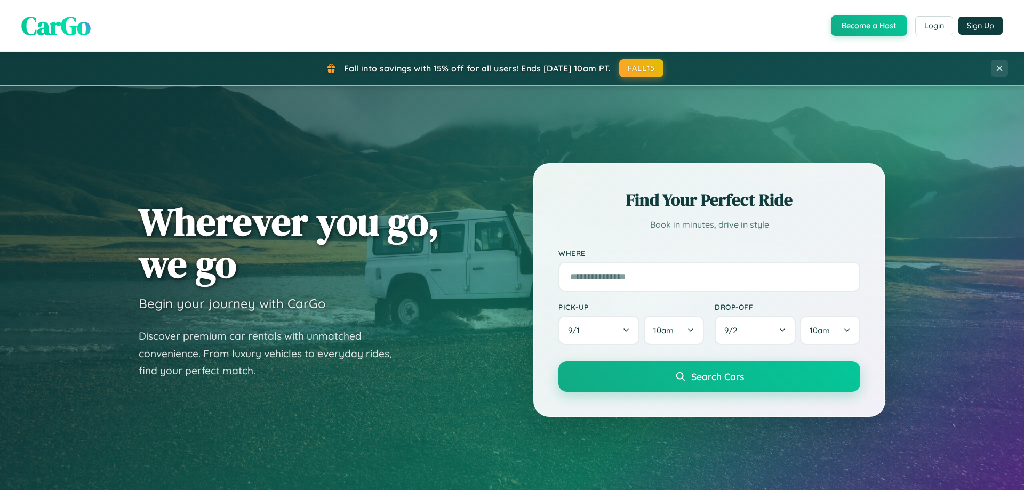  I want to click on button: FALL15, so click(641, 68).